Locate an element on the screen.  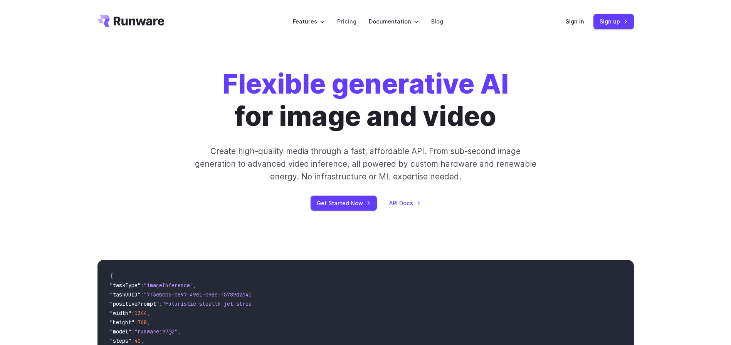
span: "imageInference" is located at coordinates (168, 285).